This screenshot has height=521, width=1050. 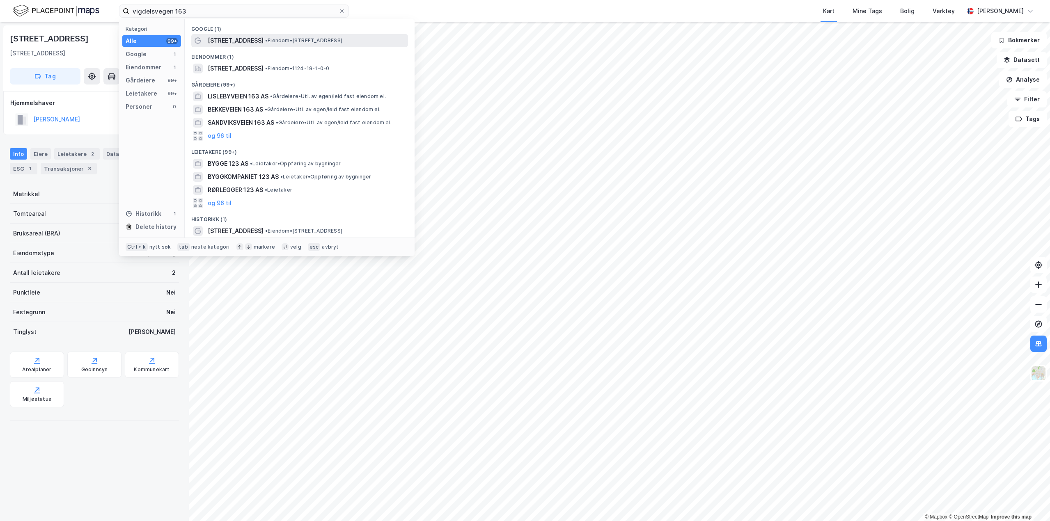 I want to click on div: Info, so click(x=18, y=154).